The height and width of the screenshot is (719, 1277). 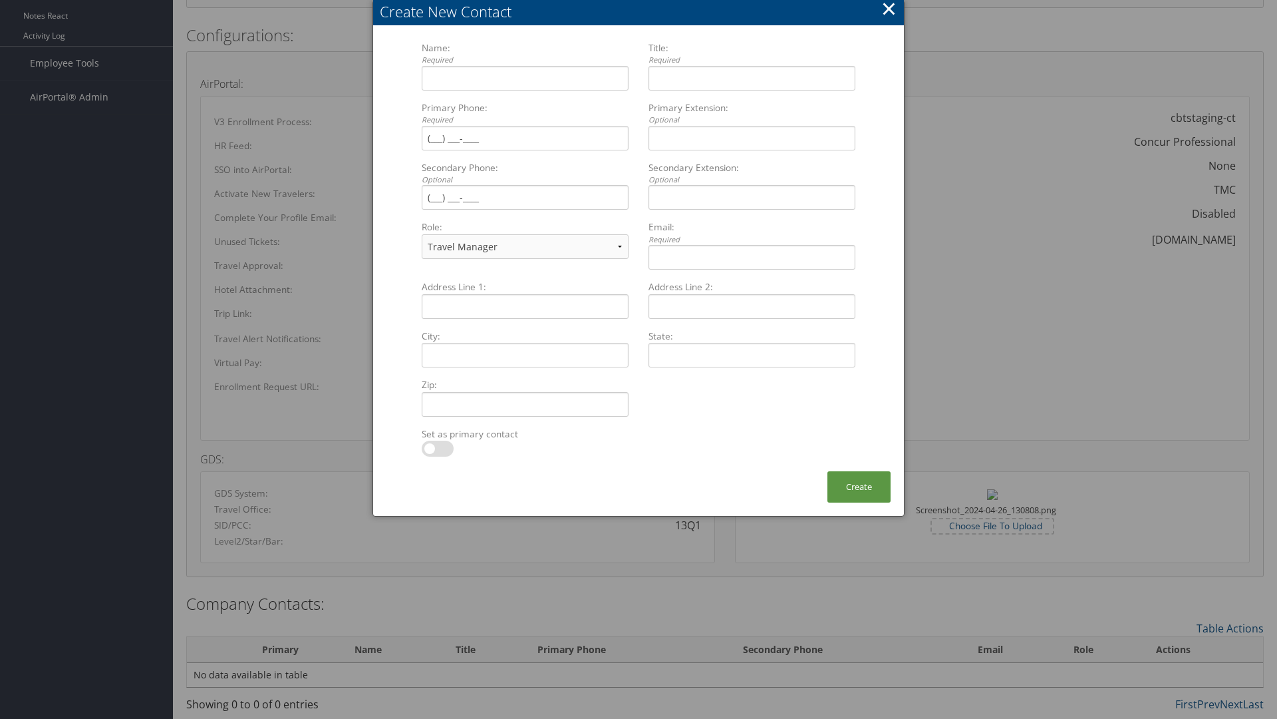 I want to click on label: Address Line 2:, so click(x=752, y=287).